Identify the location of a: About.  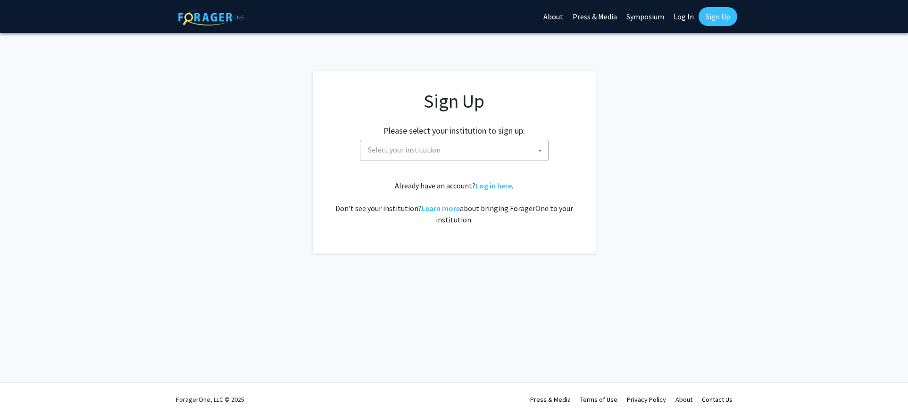
(684, 399).